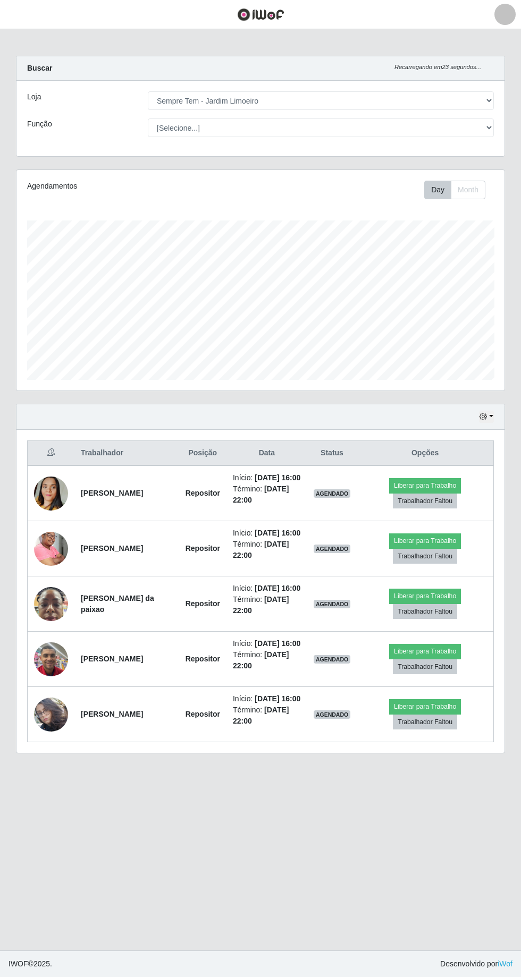 The width and height of the screenshot is (521, 977). What do you see at coordinates (332, 453) in the screenshot?
I see `th: Status` at bounding box center [332, 453].